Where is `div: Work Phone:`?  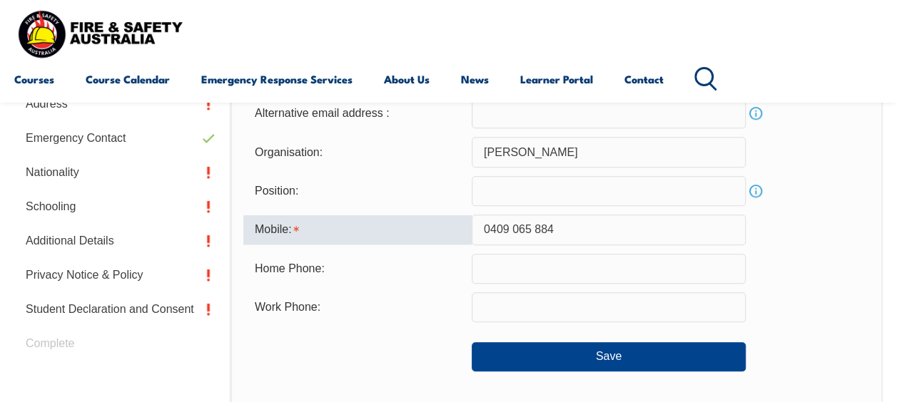
div: Work Phone: is located at coordinates (357, 307).